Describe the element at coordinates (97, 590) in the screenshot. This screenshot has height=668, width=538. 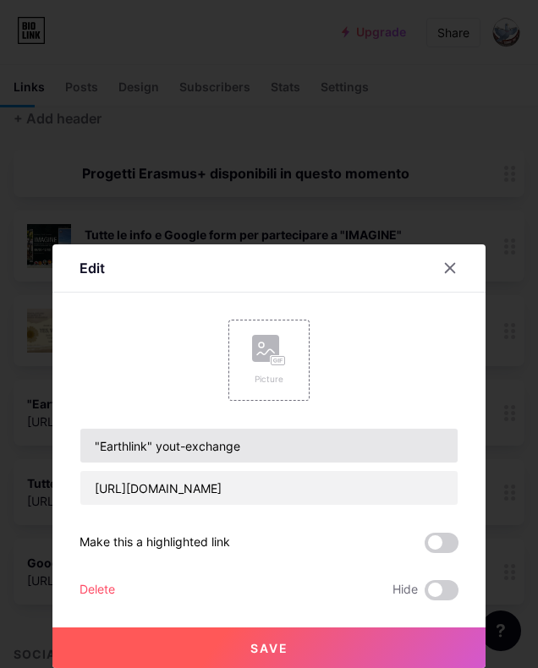
I see `div: Delete` at that location.